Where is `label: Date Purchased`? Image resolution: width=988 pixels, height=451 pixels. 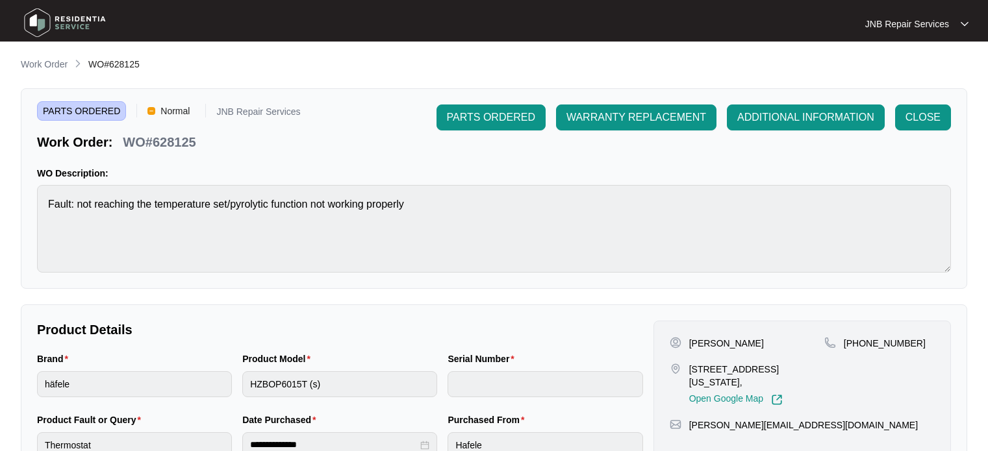
label: Date Purchased is located at coordinates (281, 420).